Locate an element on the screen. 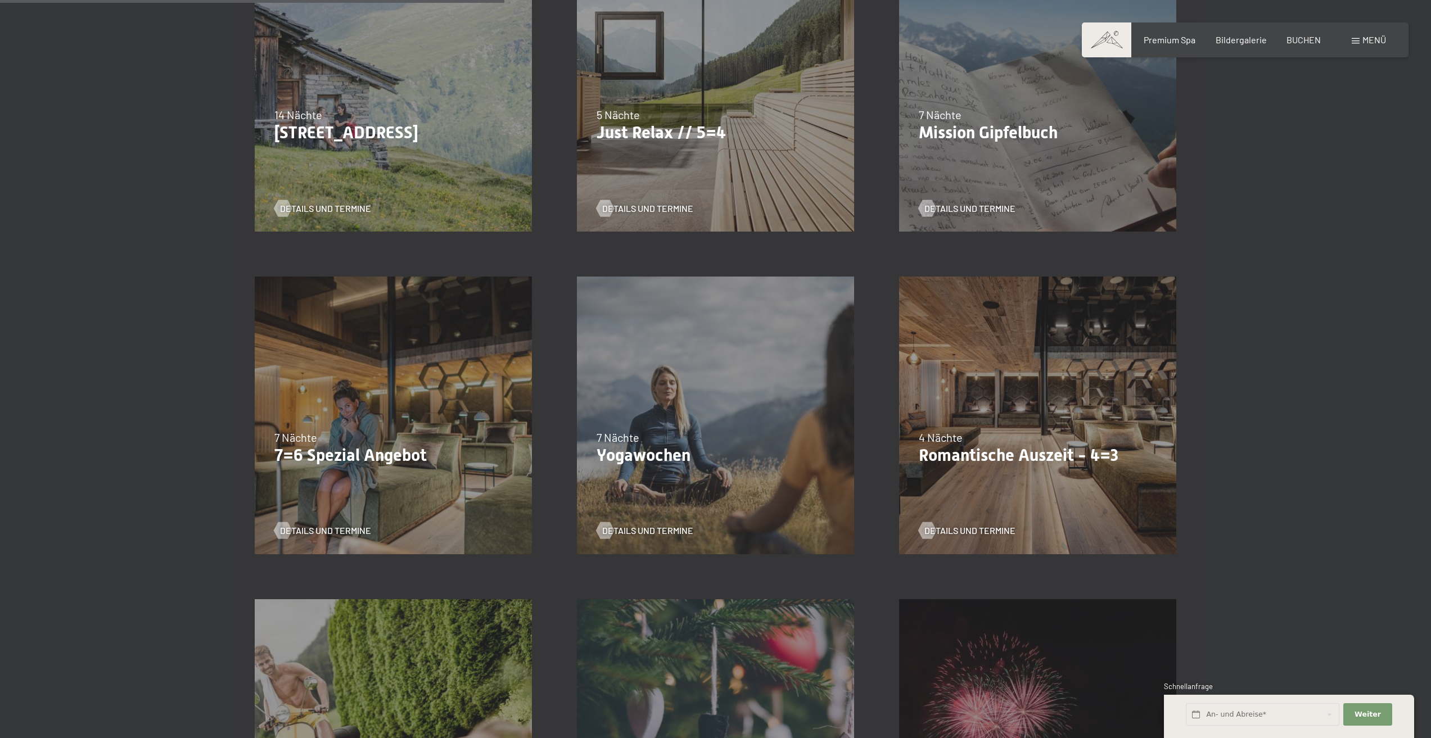  span: 4 Nächte is located at coordinates (940, 437).